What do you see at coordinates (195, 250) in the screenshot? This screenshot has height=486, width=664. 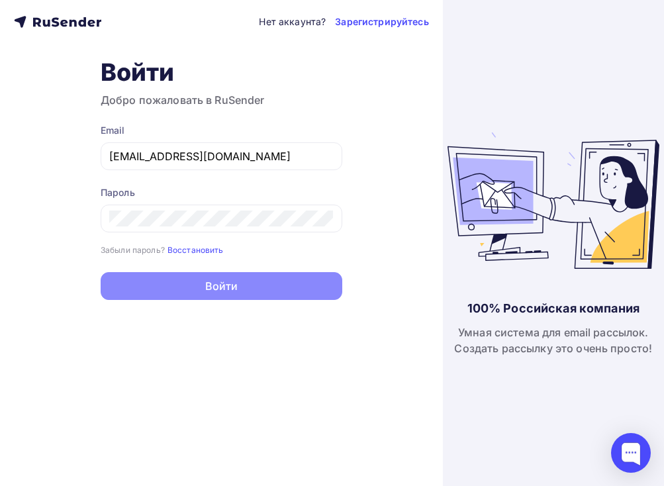 I see `small: Восстановить` at bounding box center [195, 250].